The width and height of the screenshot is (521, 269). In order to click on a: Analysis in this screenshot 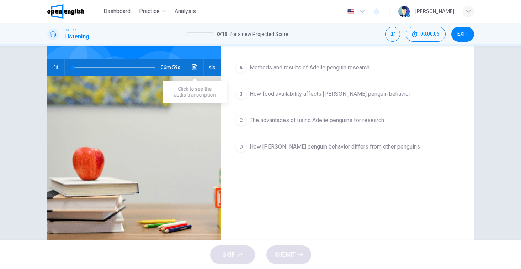, I will do `click(185, 11)`.